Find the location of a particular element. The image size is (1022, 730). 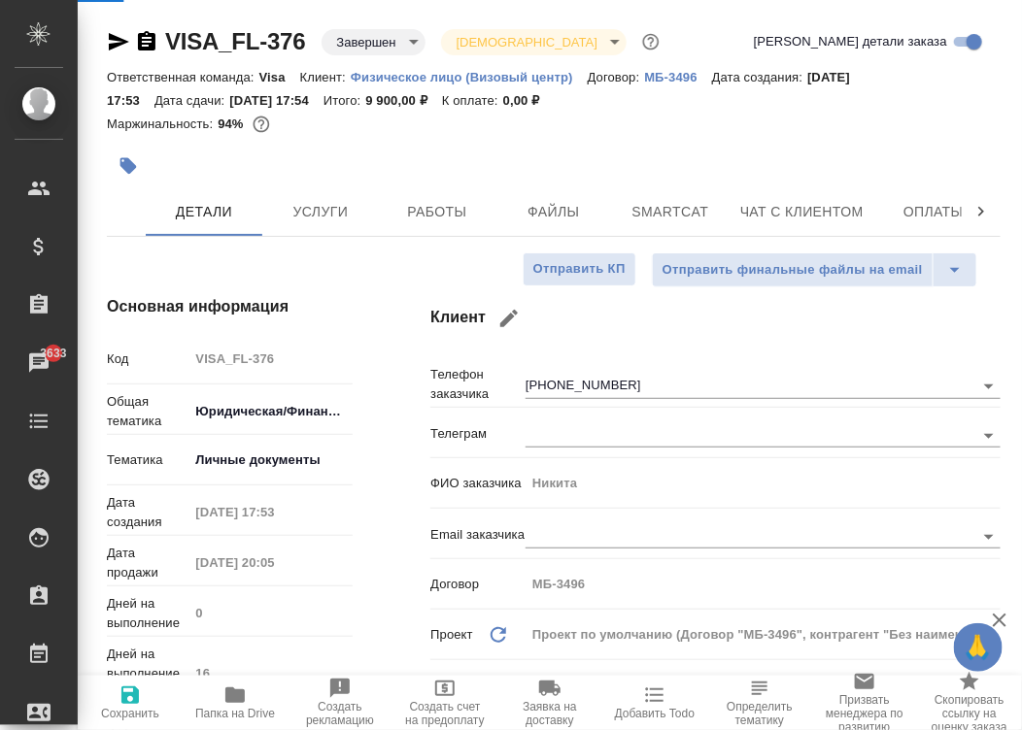

button: Скопировать ссылку для ЯМессенджера is located at coordinates (118, 42).